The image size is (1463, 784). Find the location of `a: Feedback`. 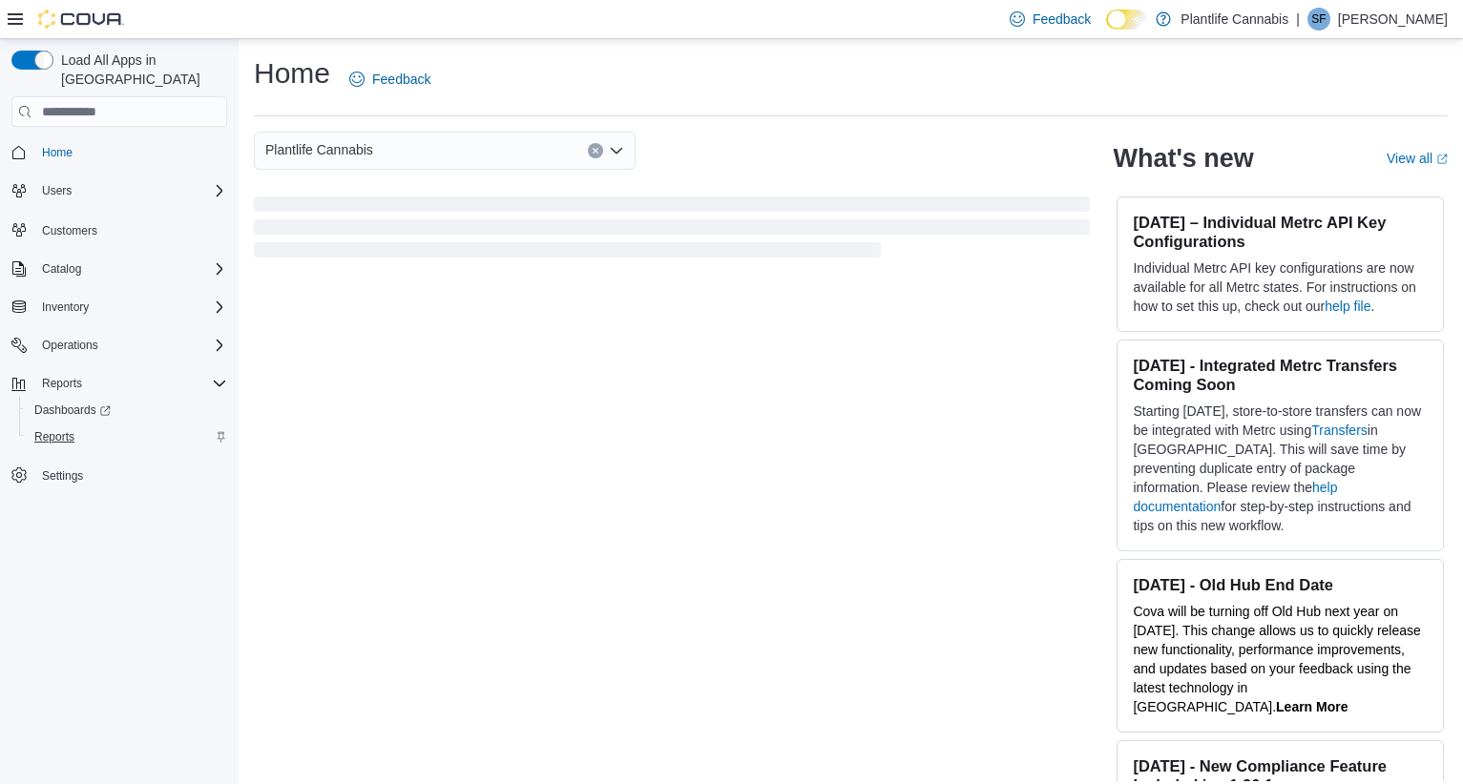

a: Feedback is located at coordinates (389, 79).